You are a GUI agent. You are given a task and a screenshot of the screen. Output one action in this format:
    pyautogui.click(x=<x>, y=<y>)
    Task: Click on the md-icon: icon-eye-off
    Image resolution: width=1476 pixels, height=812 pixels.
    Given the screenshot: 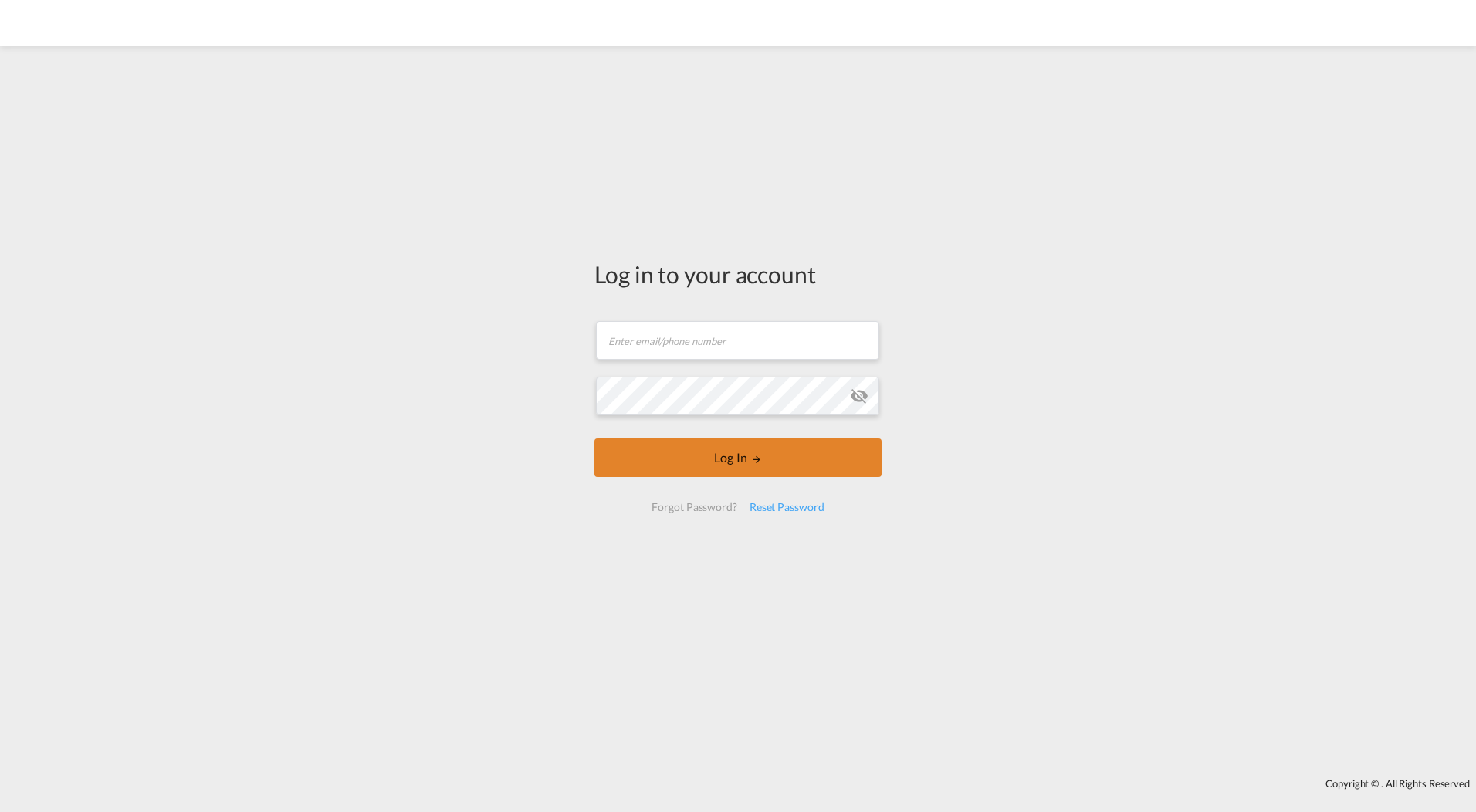 What is the action you would take?
    pyautogui.click(x=859, y=396)
    